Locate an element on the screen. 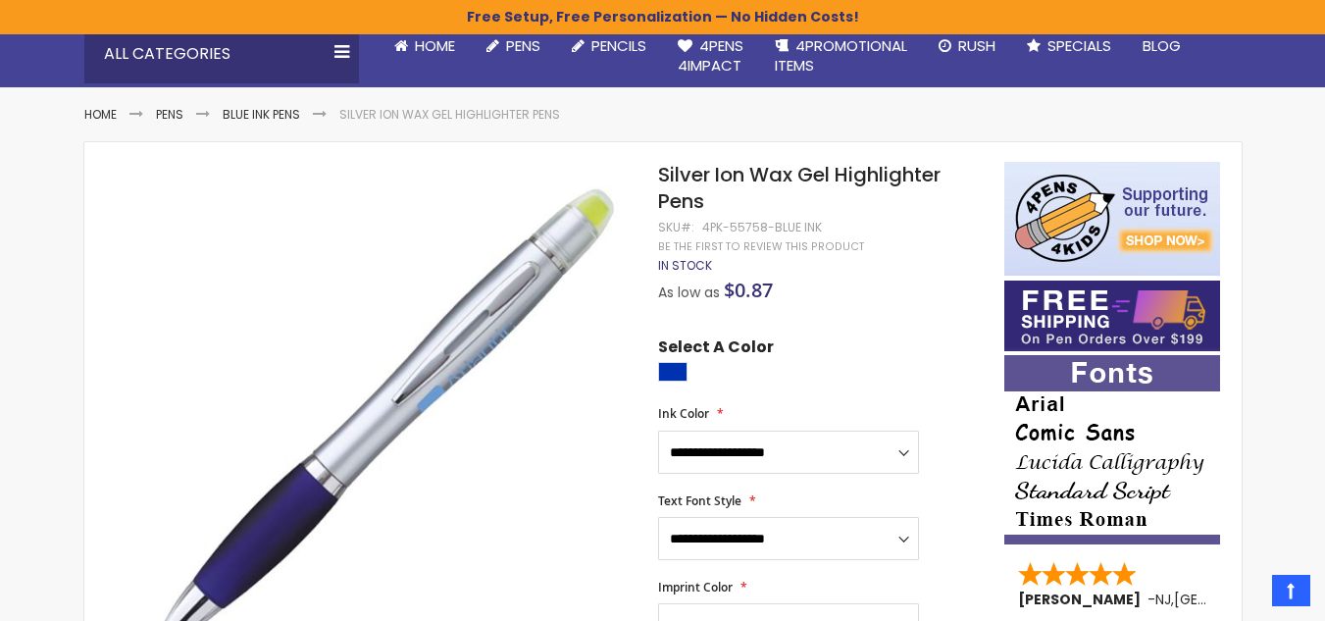 This screenshot has width=1325, height=621. a: Specials is located at coordinates (1069, 46).